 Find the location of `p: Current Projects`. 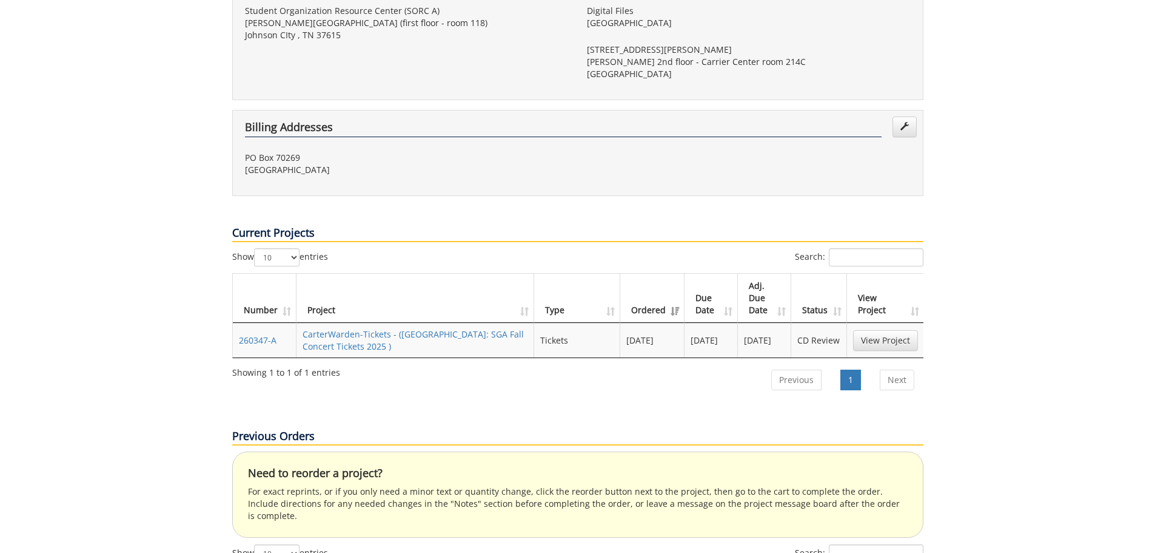

p: Current Projects is located at coordinates (578, 234).